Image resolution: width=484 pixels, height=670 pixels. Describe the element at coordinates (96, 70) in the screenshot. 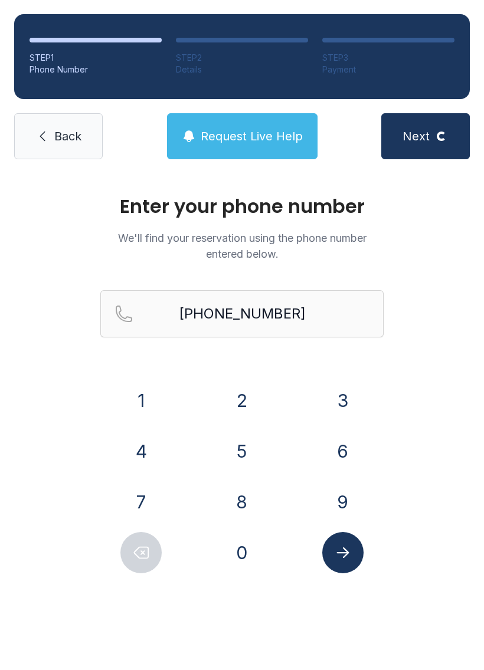

I see `div: Phone Number` at that location.